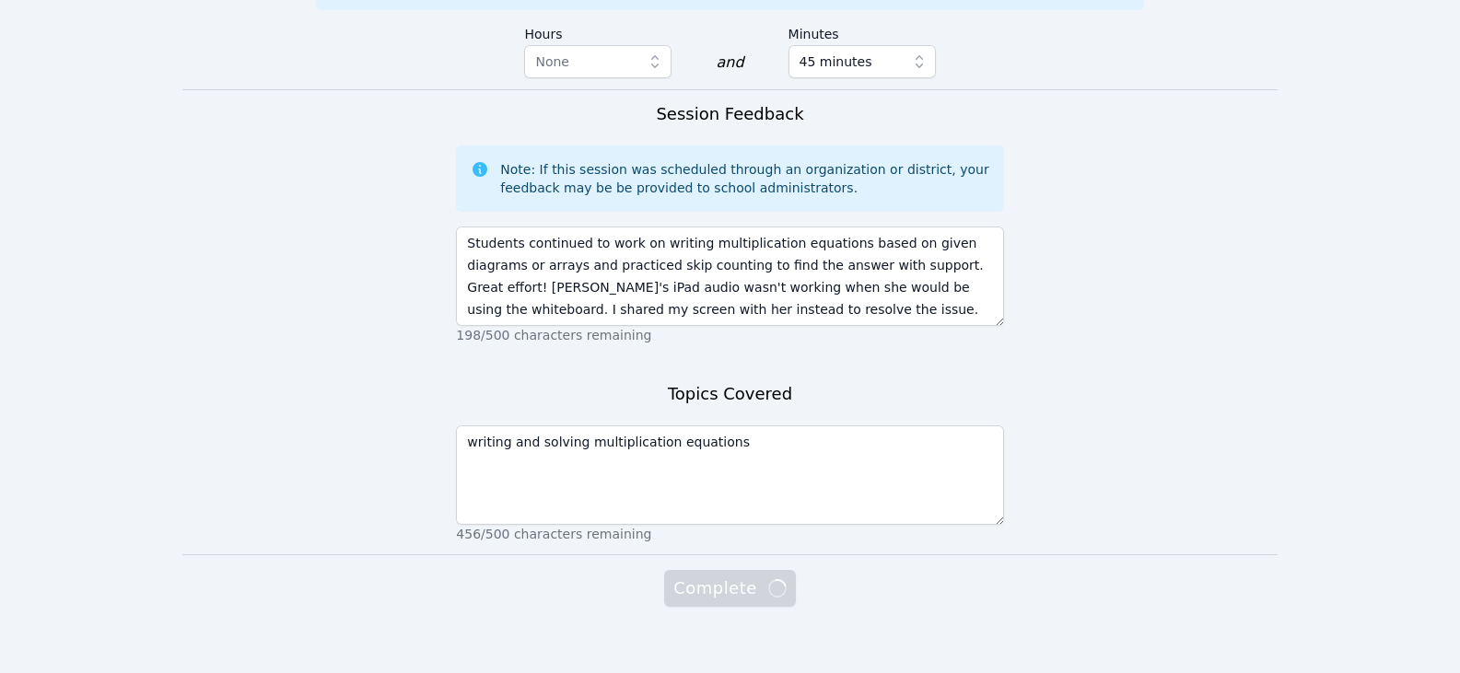 The width and height of the screenshot is (1460, 673). What do you see at coordinates (729, 114) in the screenshot?
I see `h3: Session Feedback` at bounding box center [729, 114].